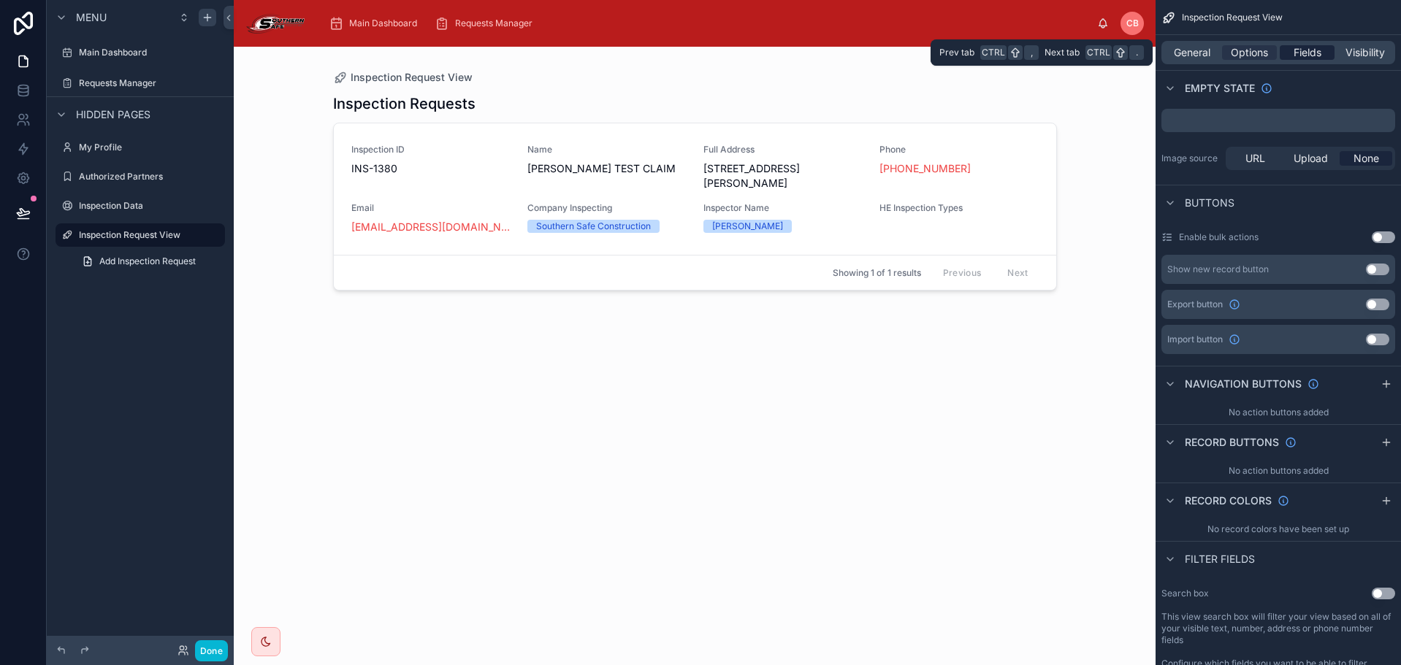  Describe the element at coordinates (1365, 53) in the screenshot. I see `span: Visibility` at that location.